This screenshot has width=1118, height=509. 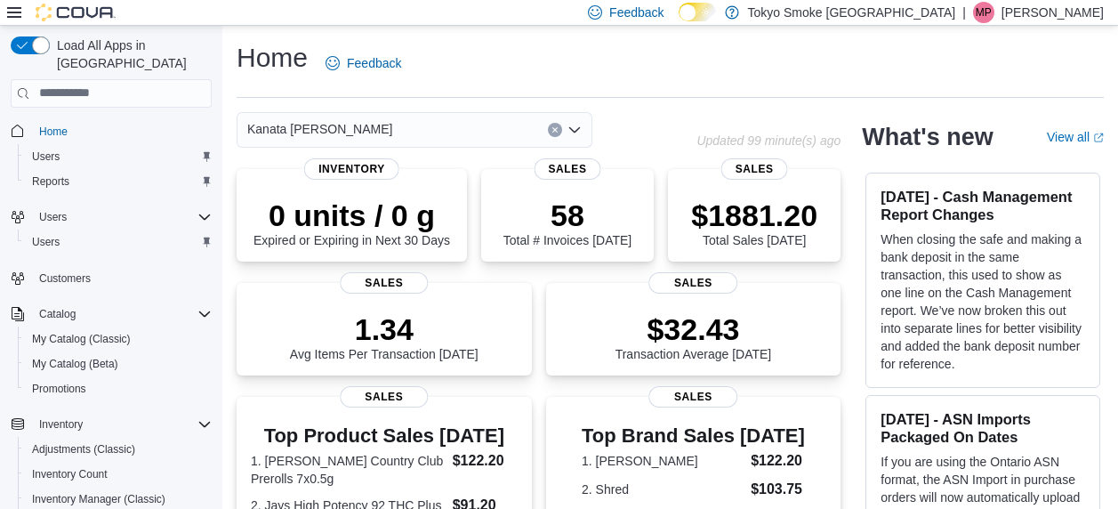 What do you see at coordinates (69, 474) in the screenshot?
I see `a: Inventory Count` at bounding box center [69, 474].